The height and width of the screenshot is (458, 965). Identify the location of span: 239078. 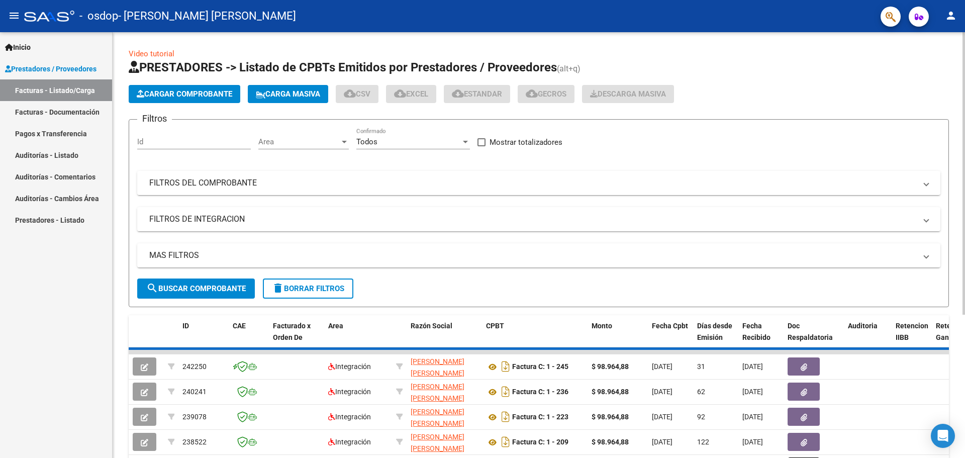
(195, 417).